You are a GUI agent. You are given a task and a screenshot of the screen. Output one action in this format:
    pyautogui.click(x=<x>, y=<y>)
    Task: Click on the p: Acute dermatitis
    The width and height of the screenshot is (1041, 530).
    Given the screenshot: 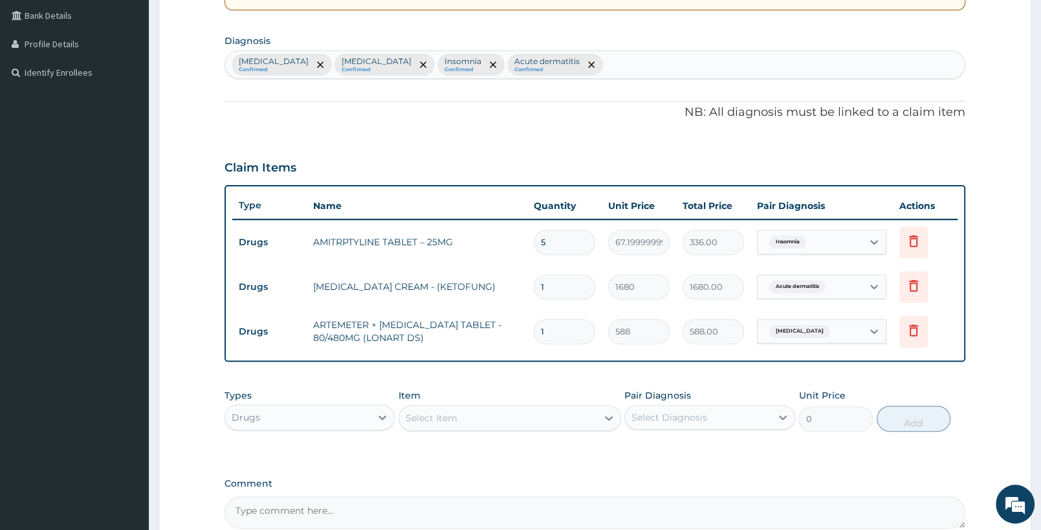 What is the action you would take?
    pyautogui.click(x=547, y=61)
    